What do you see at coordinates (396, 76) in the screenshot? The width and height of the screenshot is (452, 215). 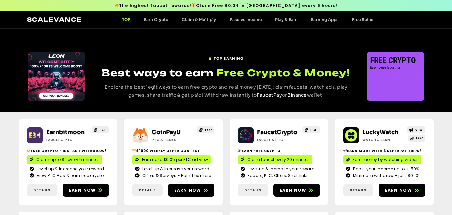 I see `div: 1 / 3` at bounding box center [396, 76].